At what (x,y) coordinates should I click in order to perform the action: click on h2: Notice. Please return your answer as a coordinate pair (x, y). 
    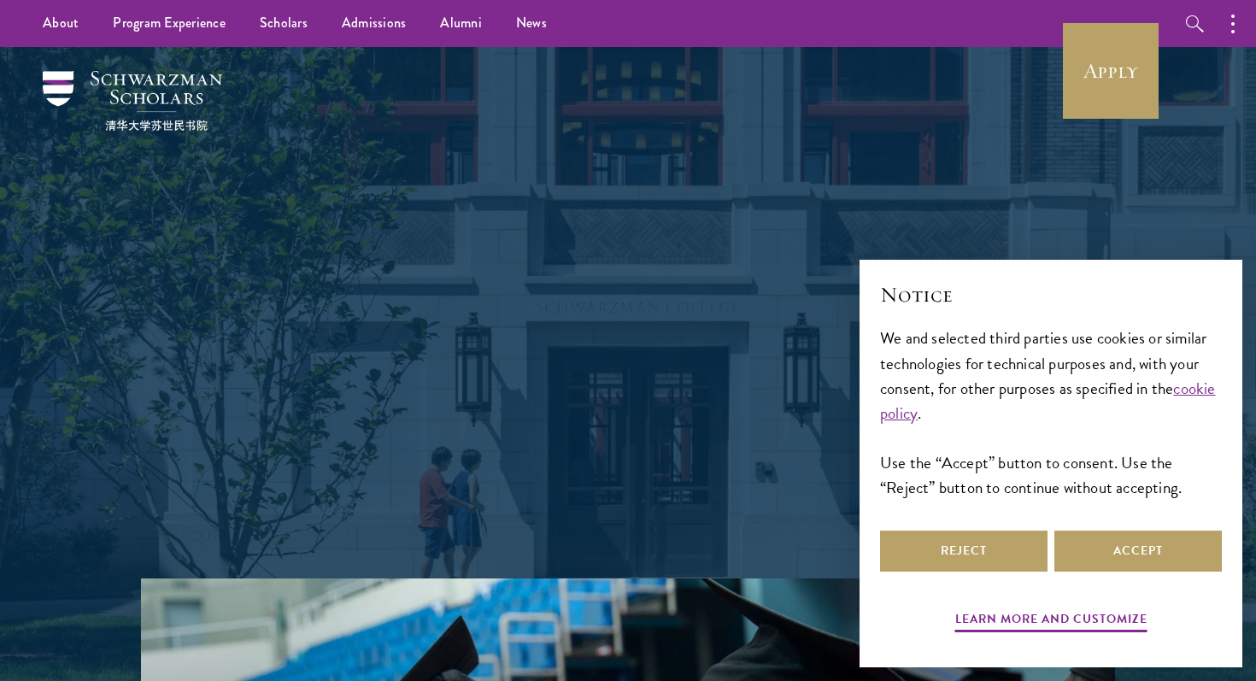
    Looking at the image, I should click on (1051, 295).